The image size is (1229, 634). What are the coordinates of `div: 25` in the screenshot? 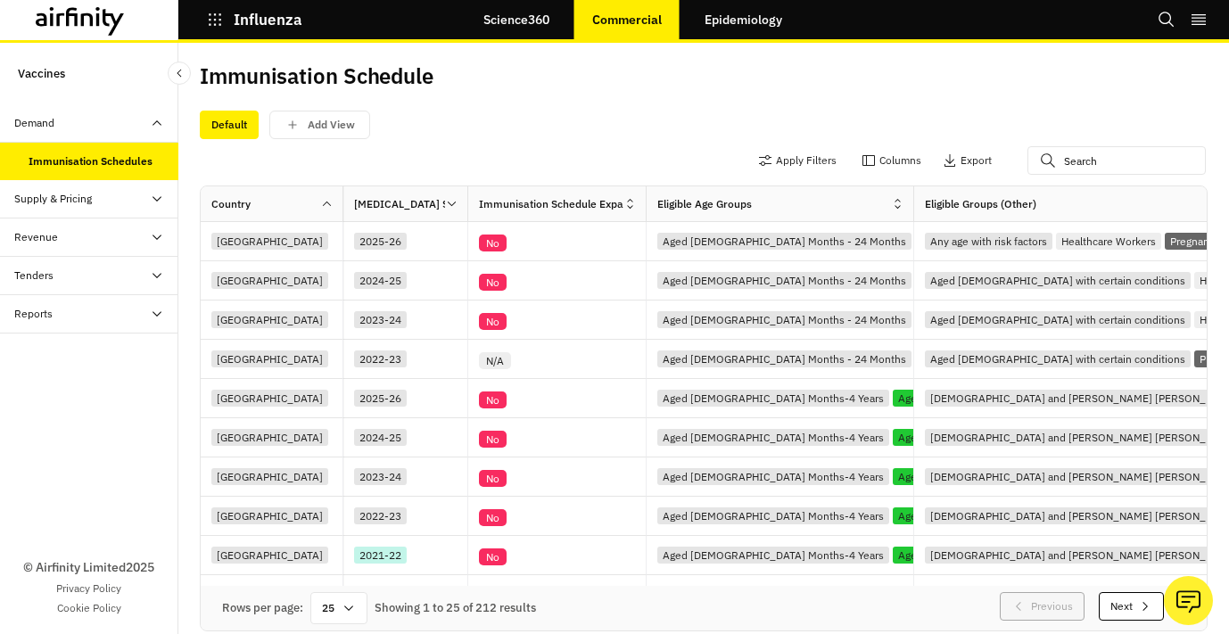 It's located at (339, 608).